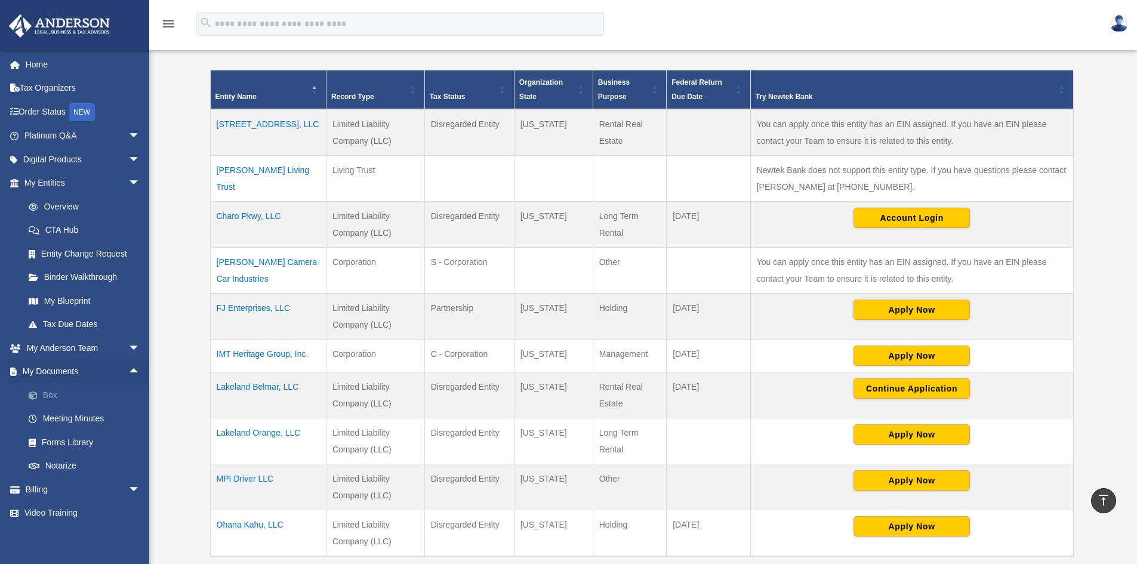 Image resolution: width=1137 pixels, height=564 pixels. I want to click on th: Federal Return Due Date: Activate to sort, so click(709, 90).